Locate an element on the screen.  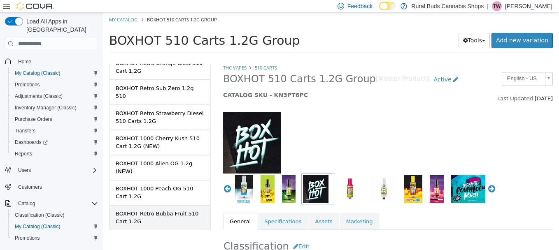
span: TW is located at coordinates (497, 6).